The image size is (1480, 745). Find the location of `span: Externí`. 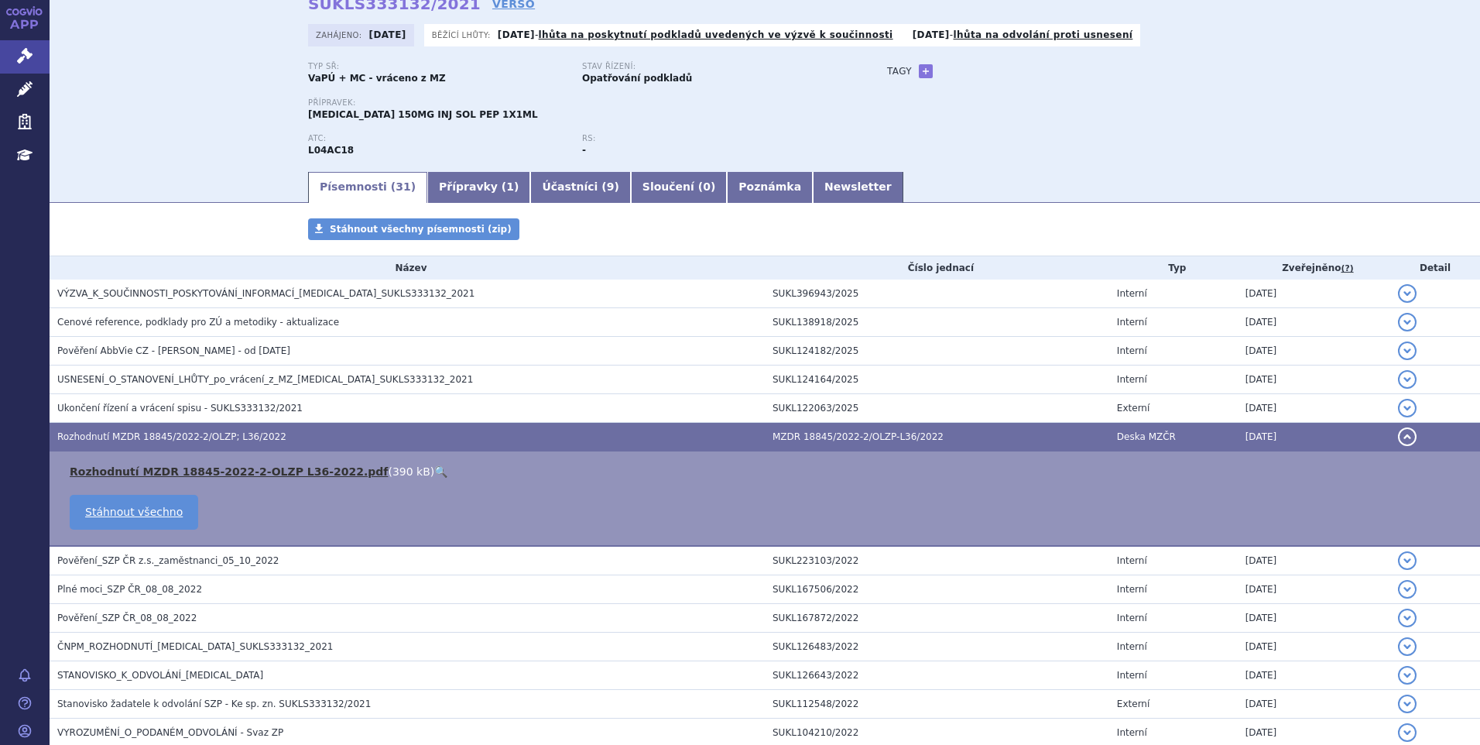

span: Externí is located at coordinates (1133, 704).